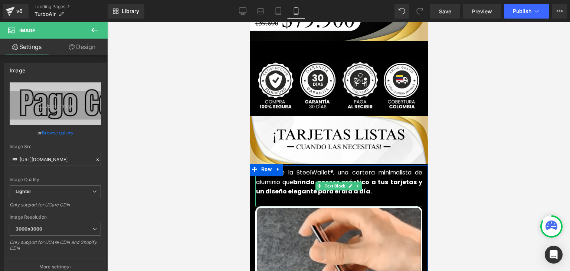 The image size is (570, 271). What do you see at coordinates (45, 14) in the screenshot?
I see `span: TurboAir` at bounding box center [45, 14].